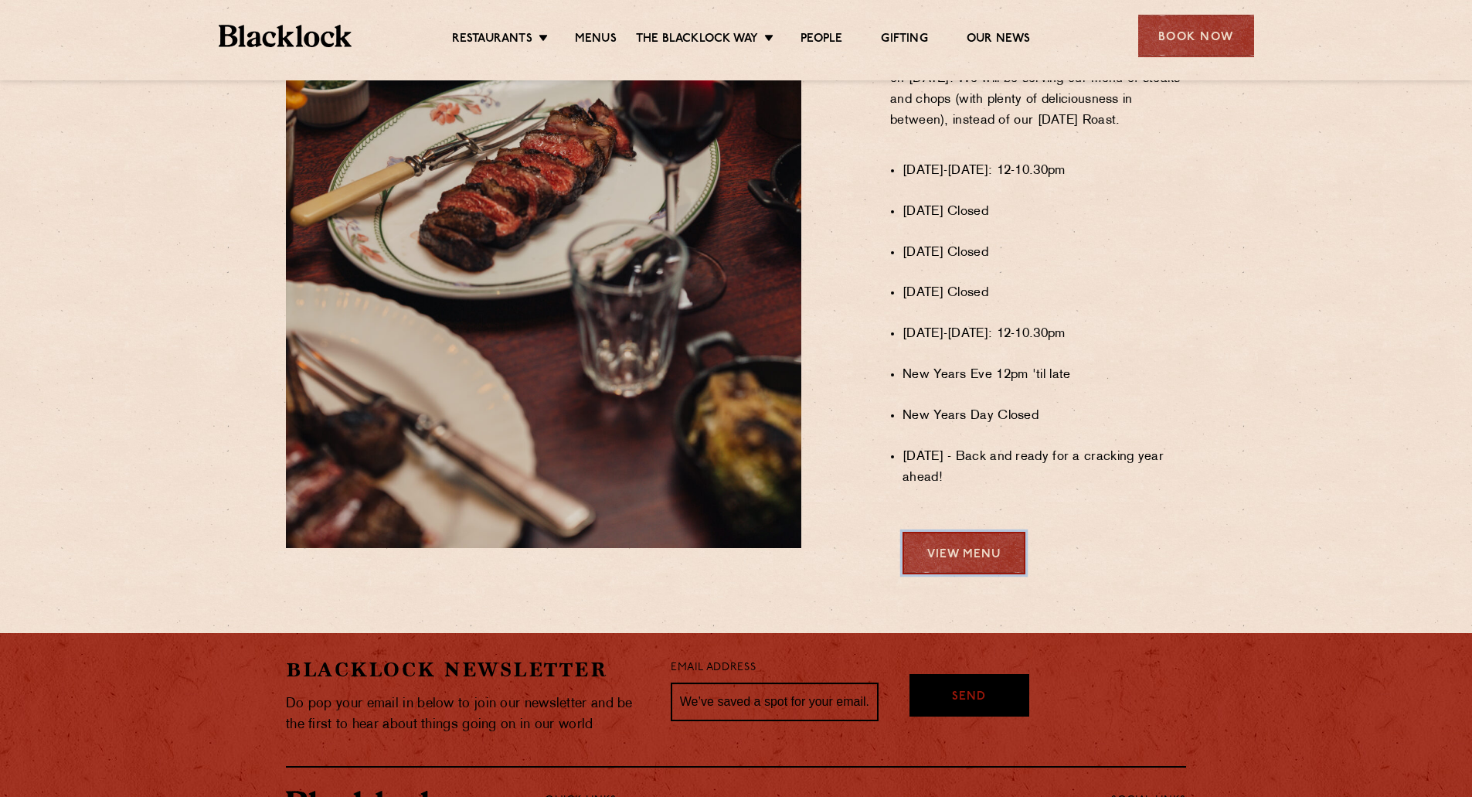  Describe the element at coordinates (998, 40) in the screenshot. I see `a: Our News` at that location.